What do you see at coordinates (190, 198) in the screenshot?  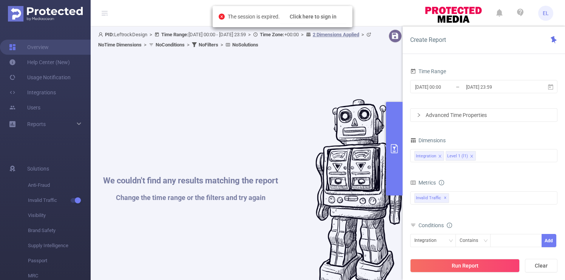 I see `h1: Change the time range or the filters and try again` at bounding box center [190, 198].